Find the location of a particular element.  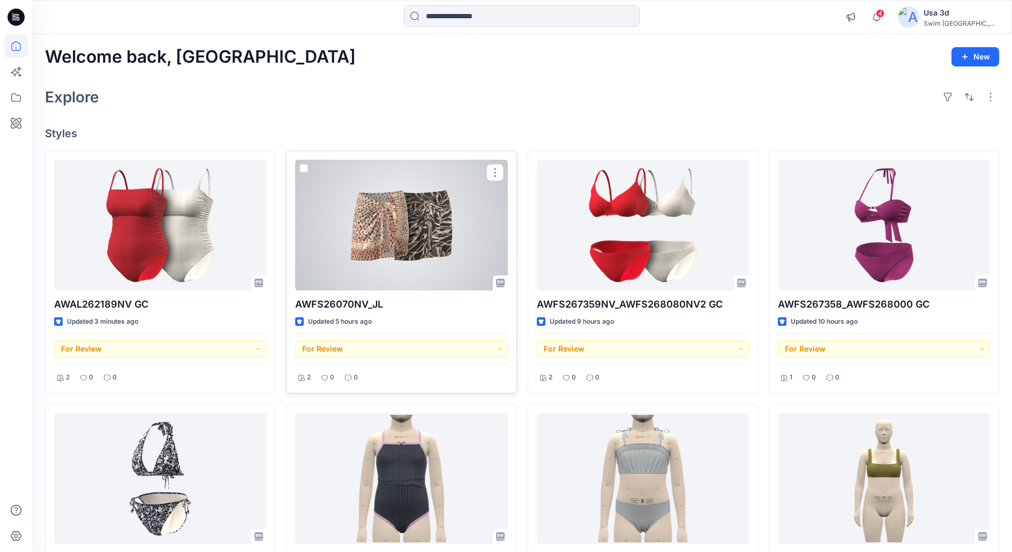

h2: Explore is located at coordinates (72, 97).